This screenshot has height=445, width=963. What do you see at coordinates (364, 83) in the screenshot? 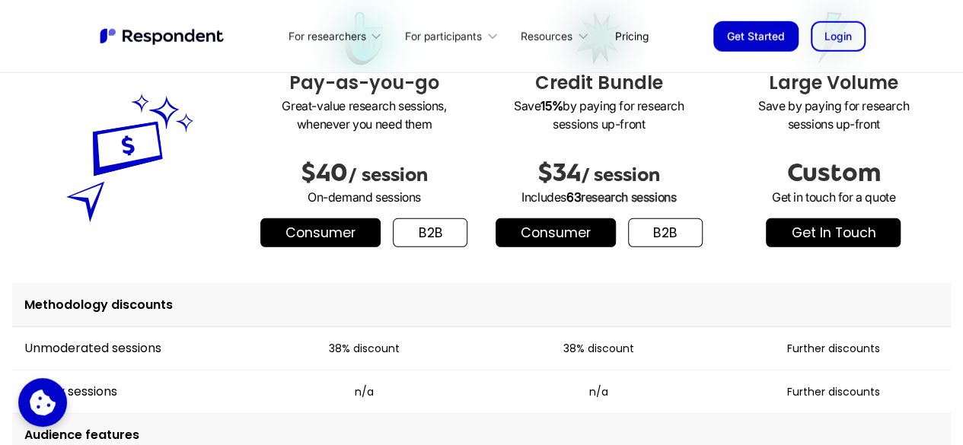
I see `h3: Pay-as-you-go` at bounding box center [364, 83].